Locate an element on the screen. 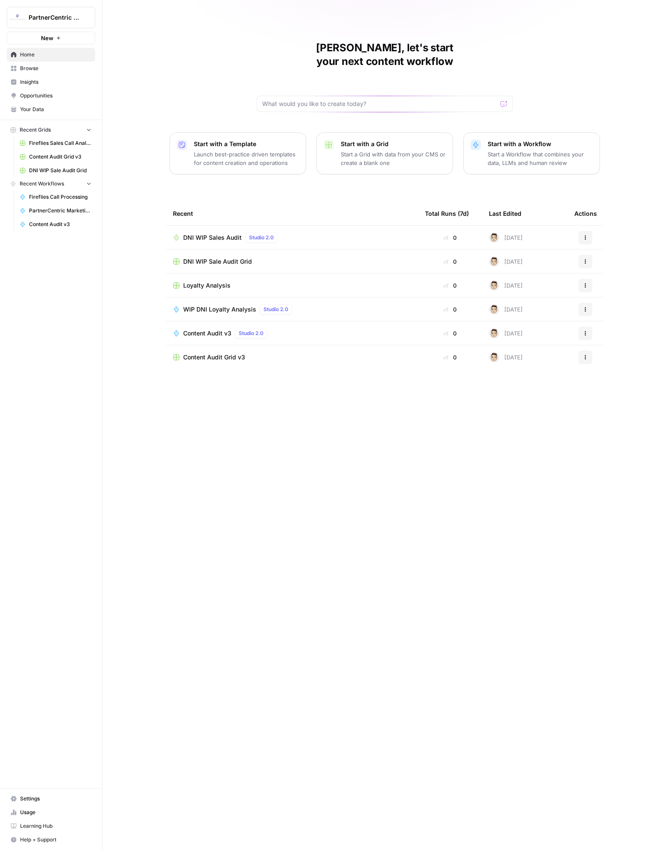 This screenshot has height=850, width=667. div: Total Runs (7d) is located at coordinates (447, 213).